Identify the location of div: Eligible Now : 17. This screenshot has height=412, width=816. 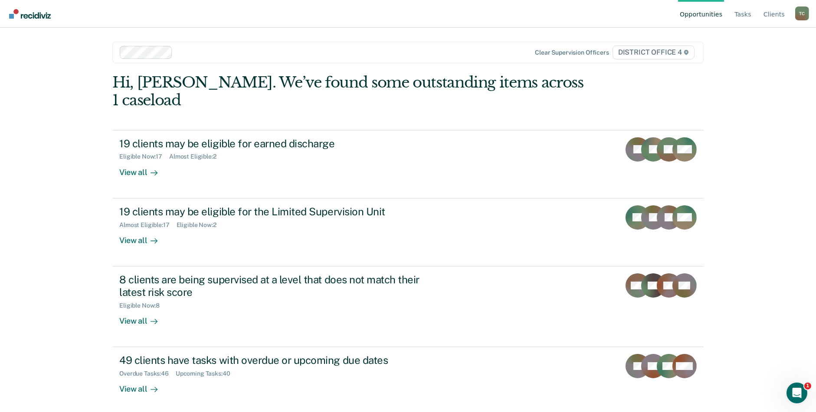
(144, 157).